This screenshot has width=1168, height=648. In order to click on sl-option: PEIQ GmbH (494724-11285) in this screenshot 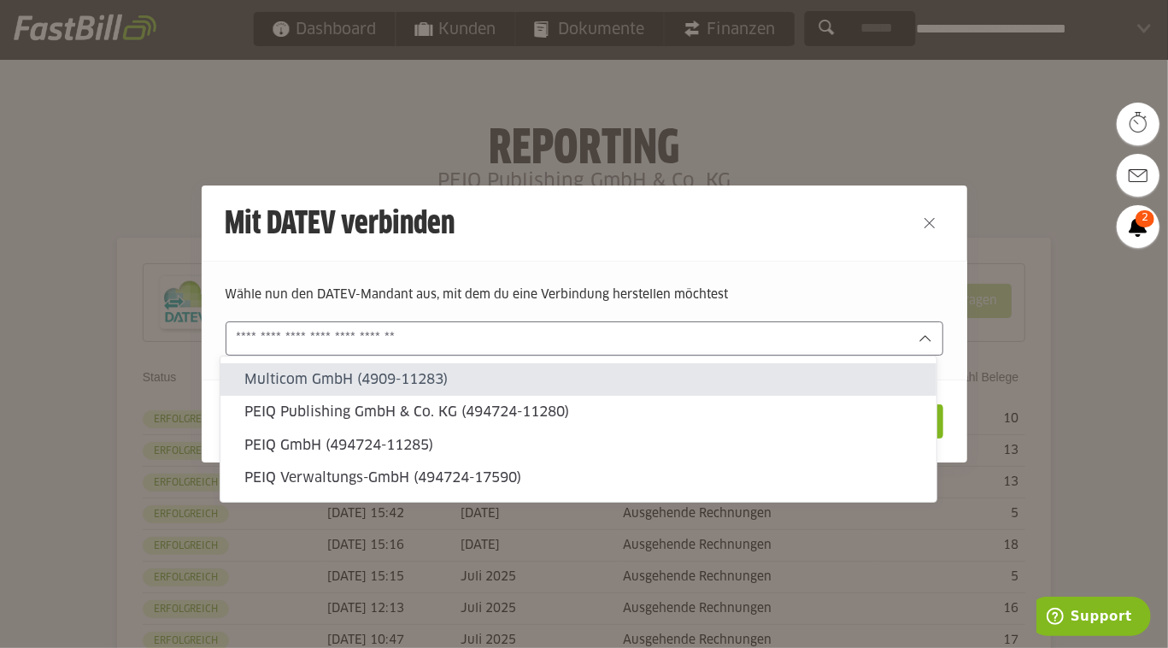, I will do `click(578, 445)`.